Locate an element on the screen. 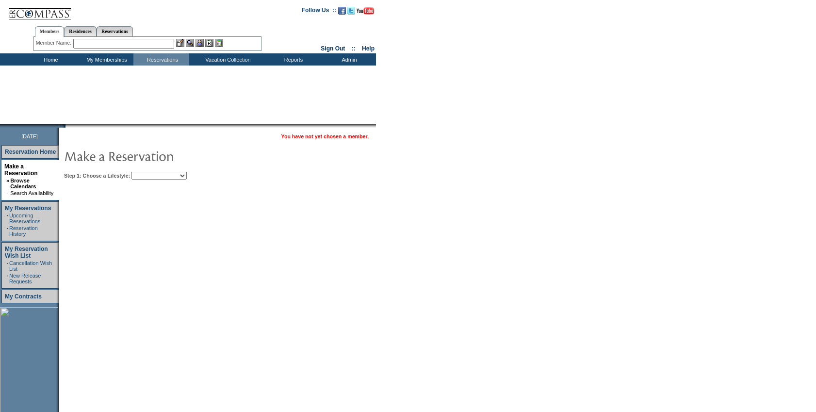 This screenshot has height=412, width=816. img: Subscribe to our YouTube Channel is located at coordinates (365, 11).